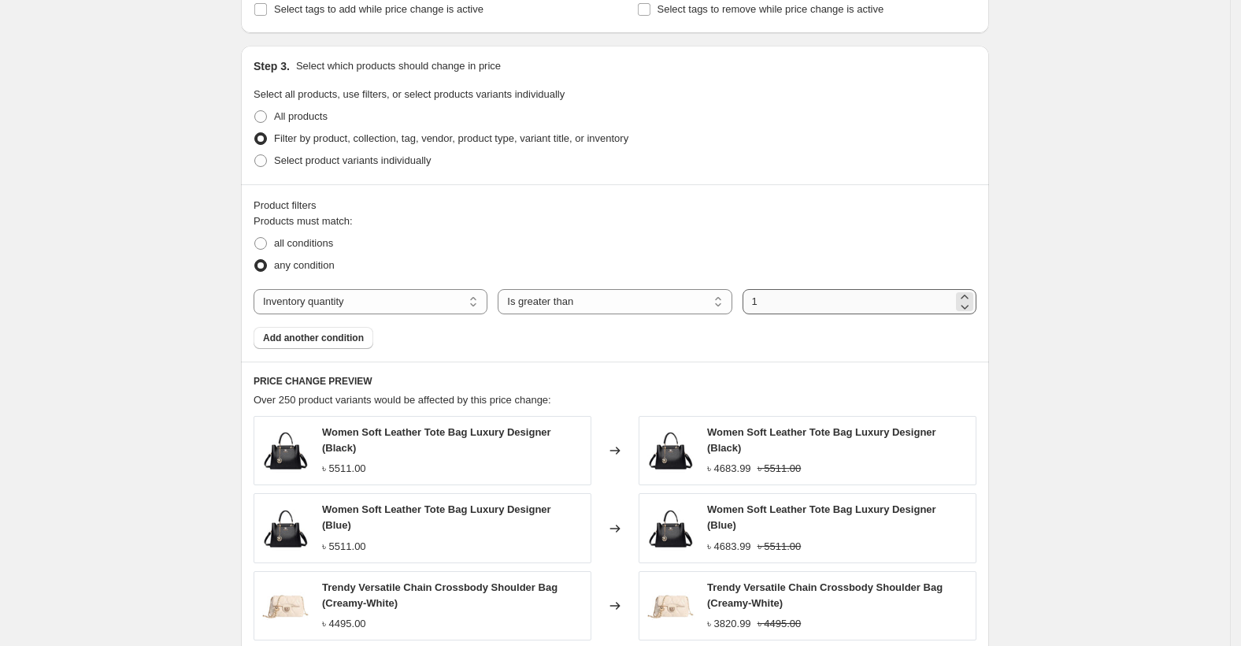 Image resolution: width=1241 pixels, height=646 pixels. I want to click on span: all conditions, so click(303, 242).